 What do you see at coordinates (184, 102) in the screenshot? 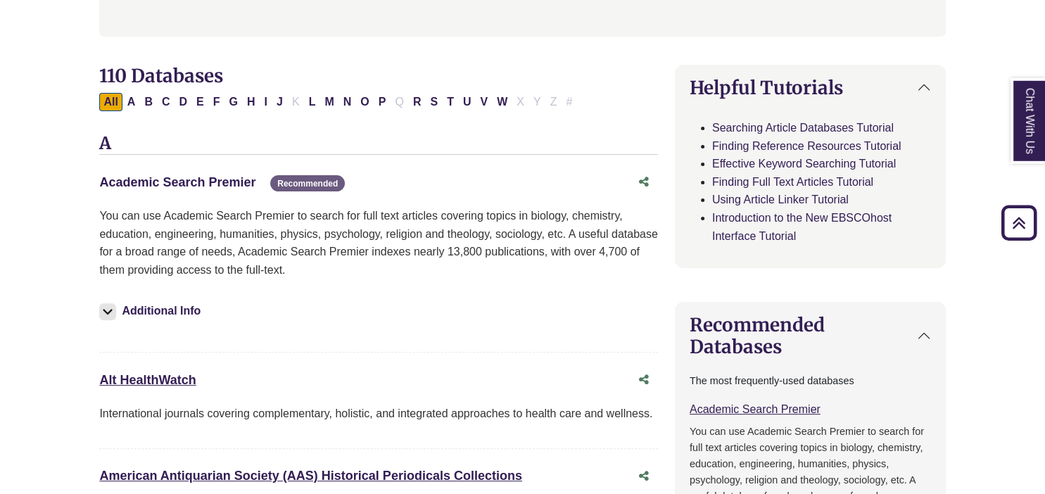
I see `button: Filter Results D` at bounding box center [184, 102].